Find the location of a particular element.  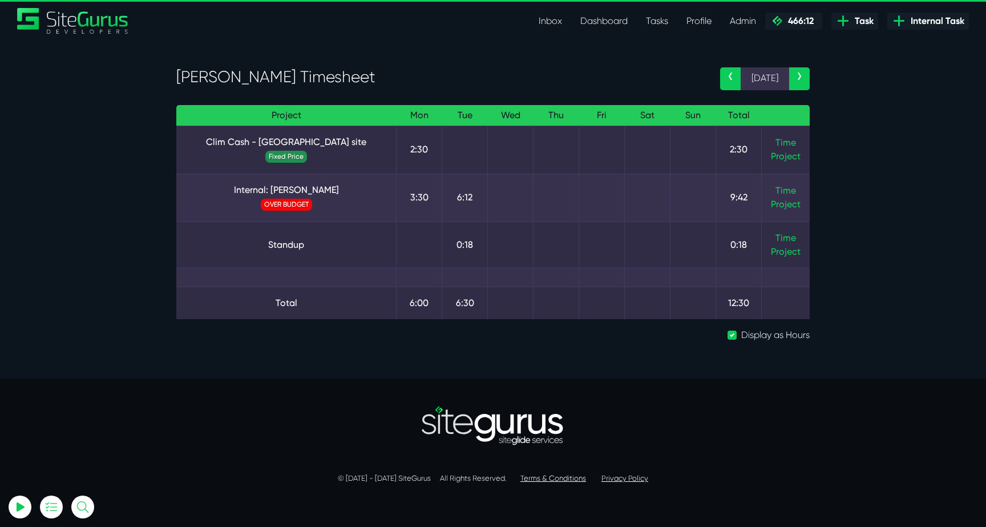

span: Fixed Price is located at coordinates (286, 156).